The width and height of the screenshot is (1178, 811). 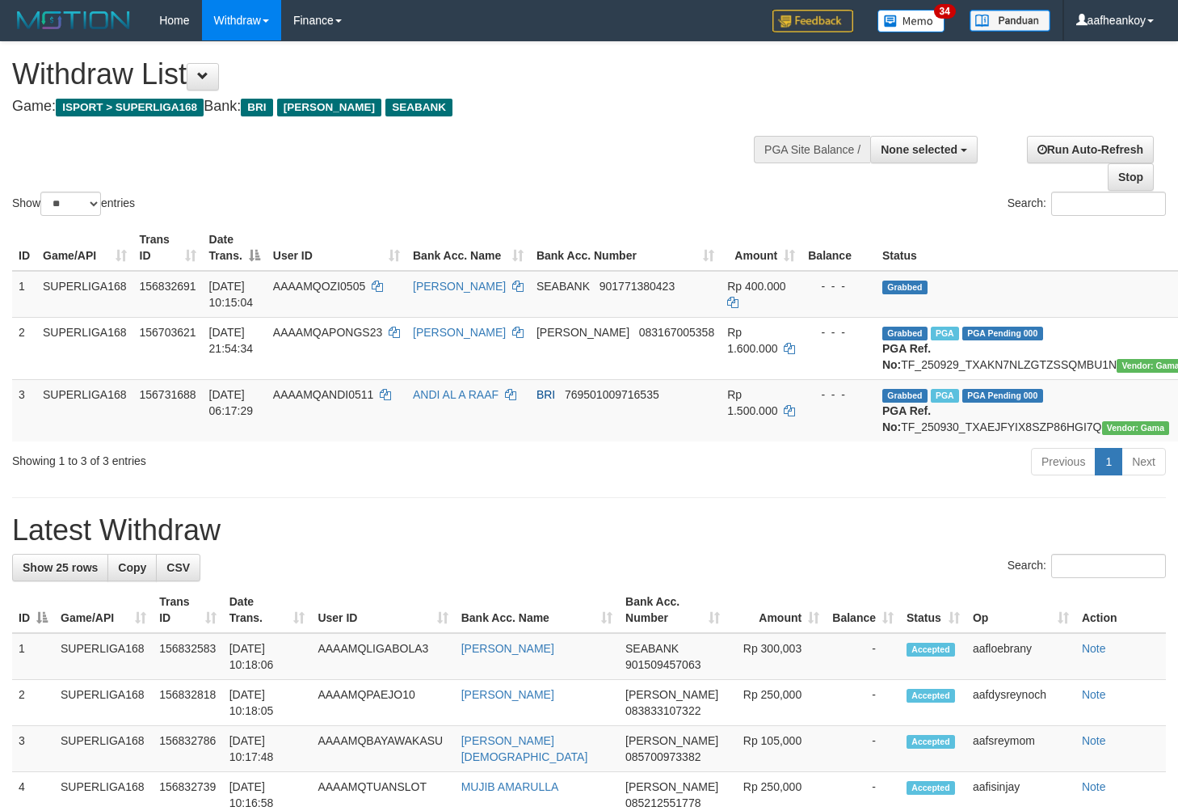 What do you see at coordinates (1131, 177) in the screenshot?
I see `a: Stop` at bounding box center [1131, 177].